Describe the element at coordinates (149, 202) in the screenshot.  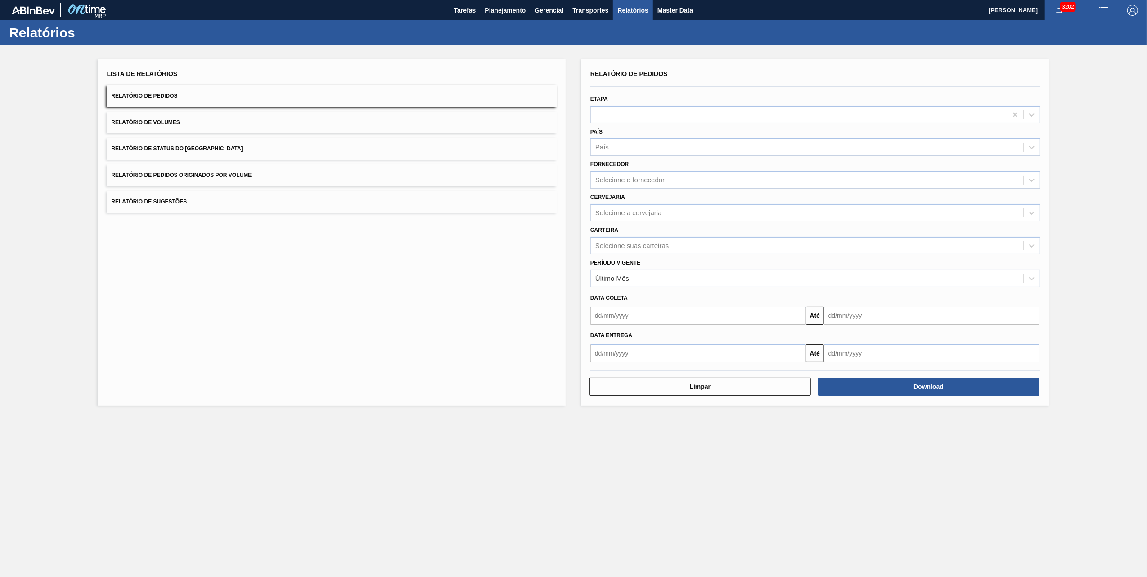
I see `span: Relatório de Sugestões` at that location.